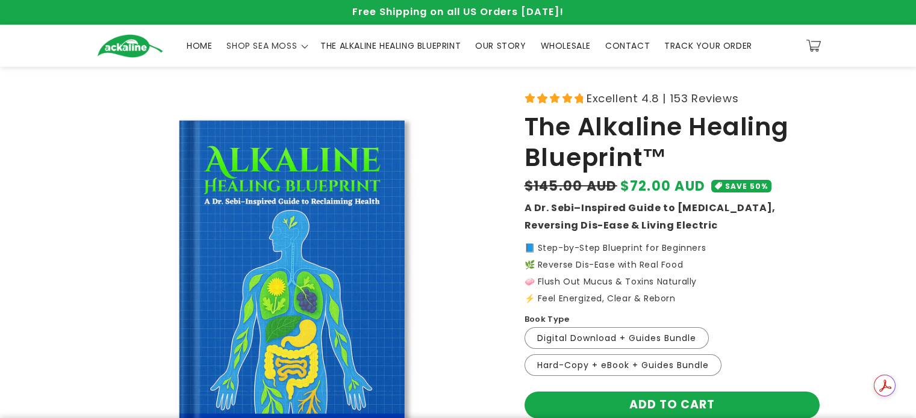 Image resolution: width=916 pixels, height=418 pixels. What do you see at coordinates (708, 46) in the screenshot?
I see `span: TRACK YOUR ORDER` at bounding box center [708, 46].